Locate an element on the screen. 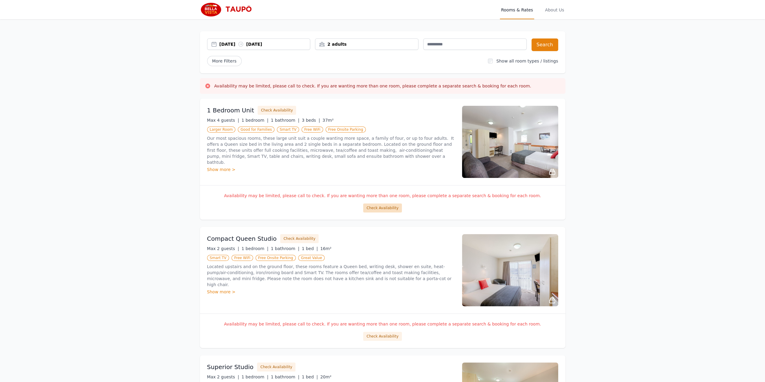  img: Bella Vista Taupo is located at coordinates (229, 10).